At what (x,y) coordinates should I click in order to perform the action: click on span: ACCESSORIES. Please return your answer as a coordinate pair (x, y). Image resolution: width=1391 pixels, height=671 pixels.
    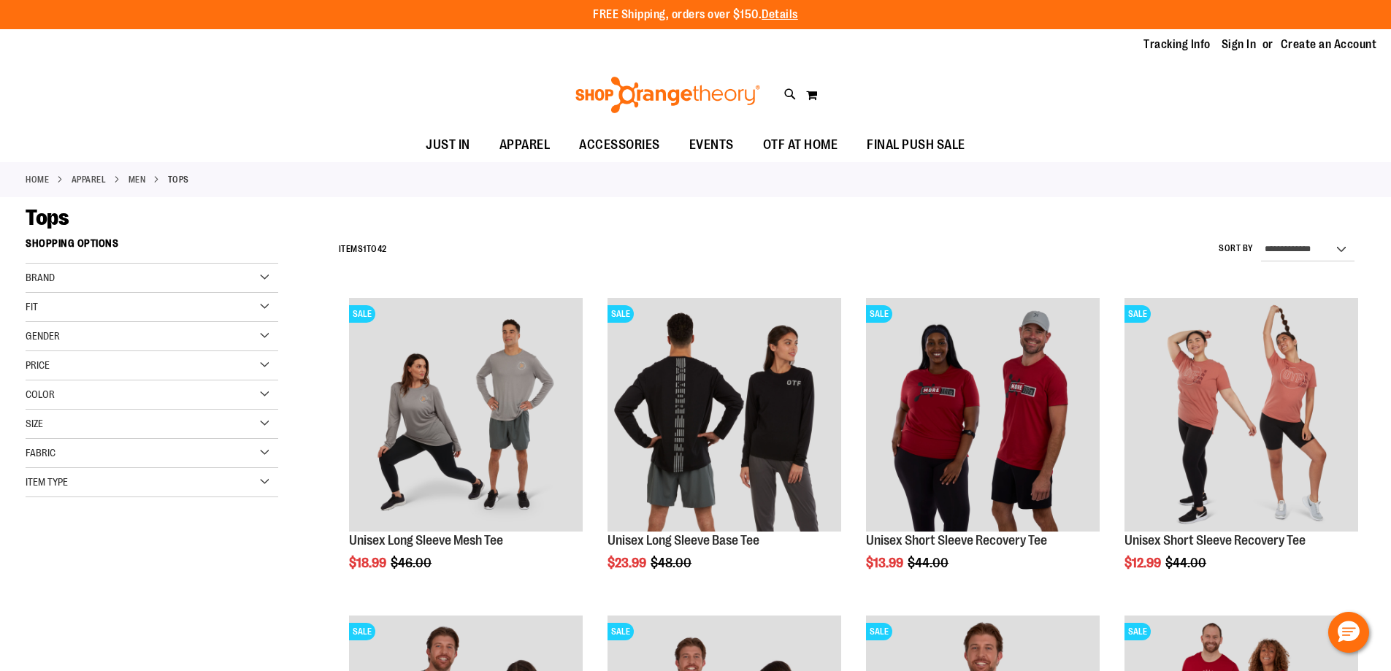
    Looking at the image, I should click on (619, 145).